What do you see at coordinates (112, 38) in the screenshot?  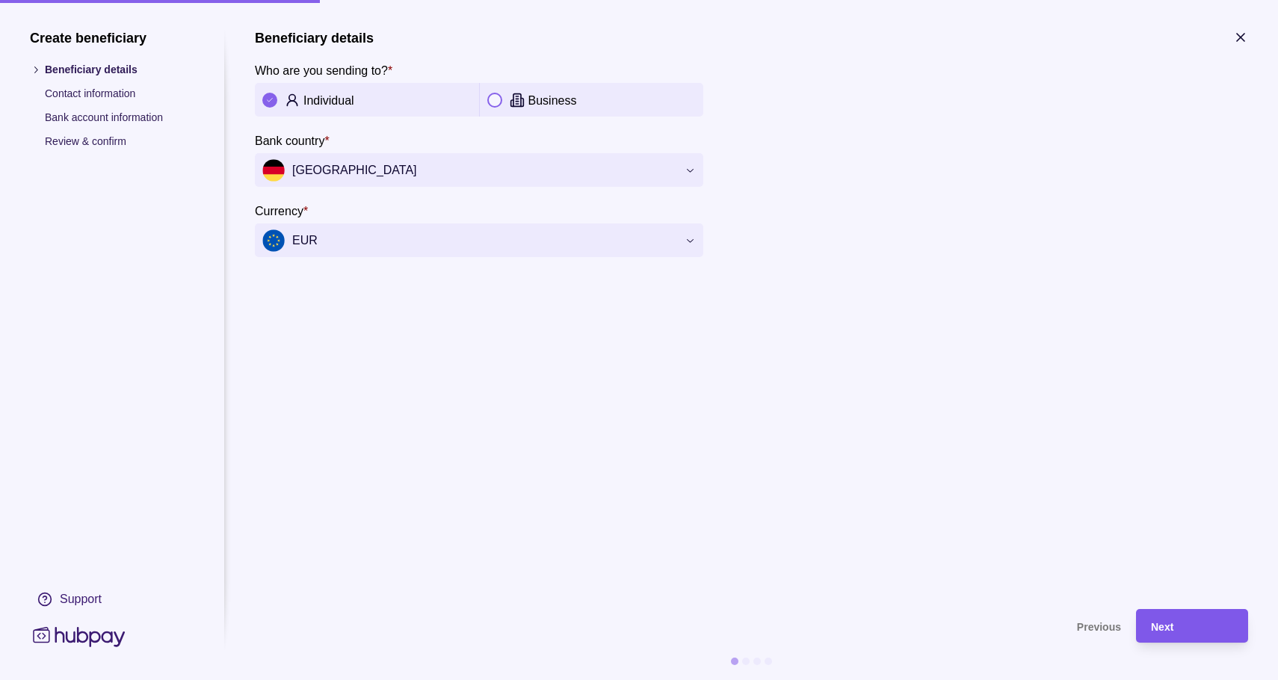 I see `h1: Create beneficiary` at bounding box center [112, 38].